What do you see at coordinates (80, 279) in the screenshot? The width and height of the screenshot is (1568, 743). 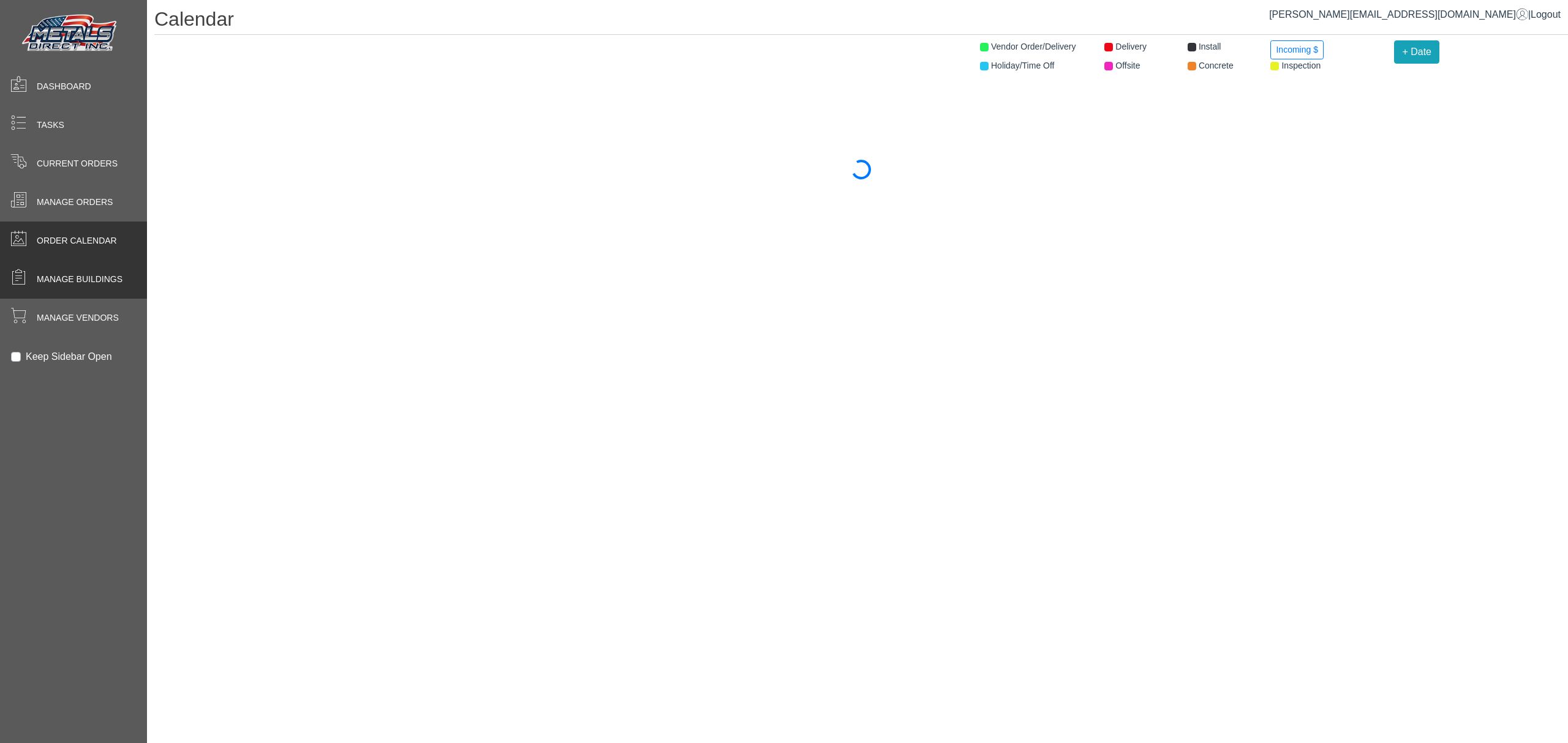 I see `span: Manage Buildings` at bounding box center [80, 279].